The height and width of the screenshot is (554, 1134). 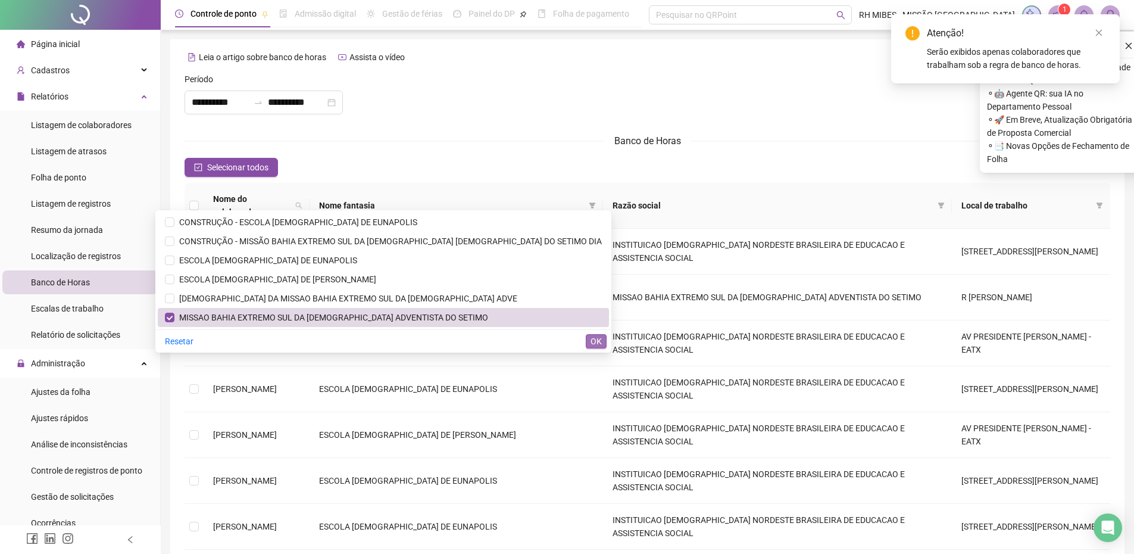 What do you see at coordinates (58, 363) in the screenshot?
I see `span: Administração` at bounding box center [58, 363].